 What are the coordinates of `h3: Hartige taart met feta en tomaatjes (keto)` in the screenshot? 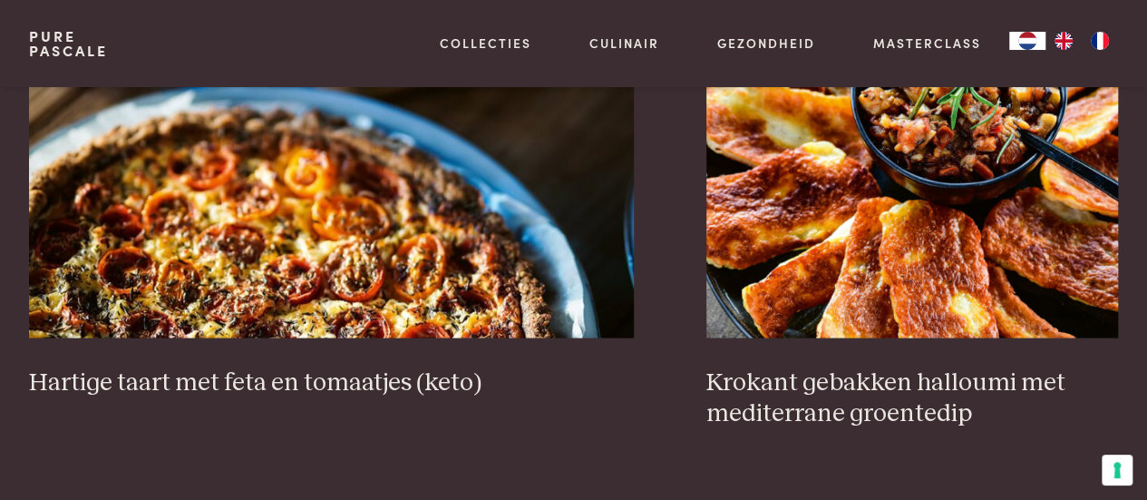 It's located at (332, 382).